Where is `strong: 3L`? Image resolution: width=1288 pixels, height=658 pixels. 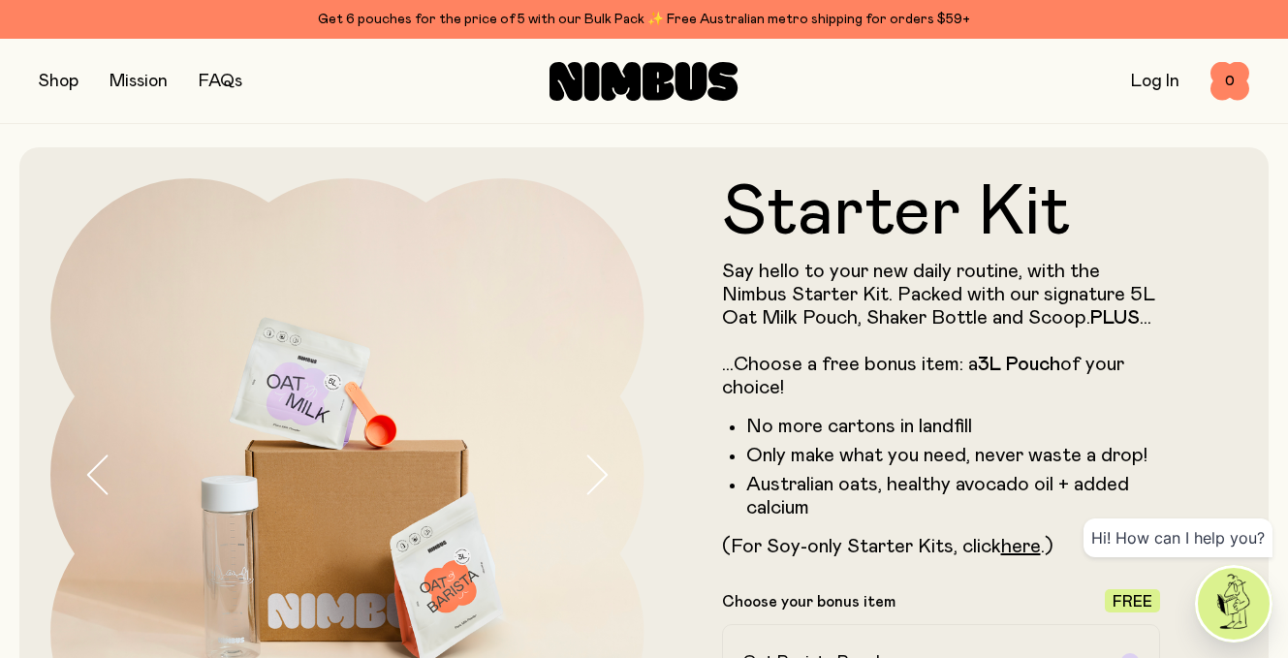 strong: 3L is located at coordinates (989, 364).